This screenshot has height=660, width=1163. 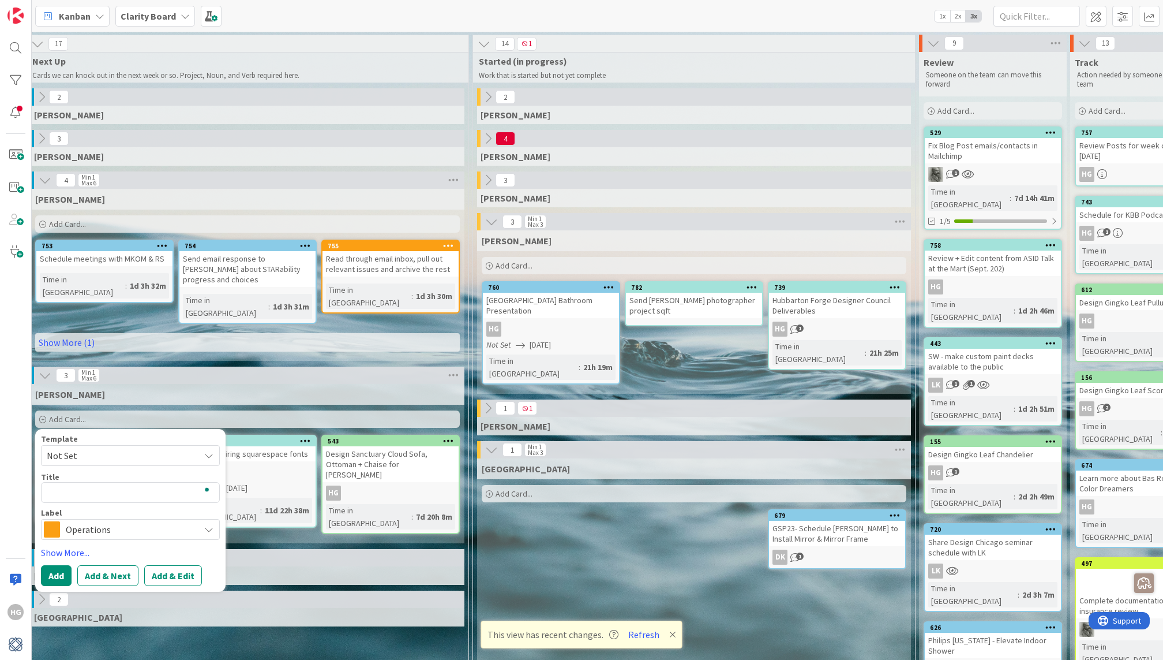 What do you see at coordinates (780, 557) in the screenshot?
I see `div: DK` at bounding box center [780, 557].